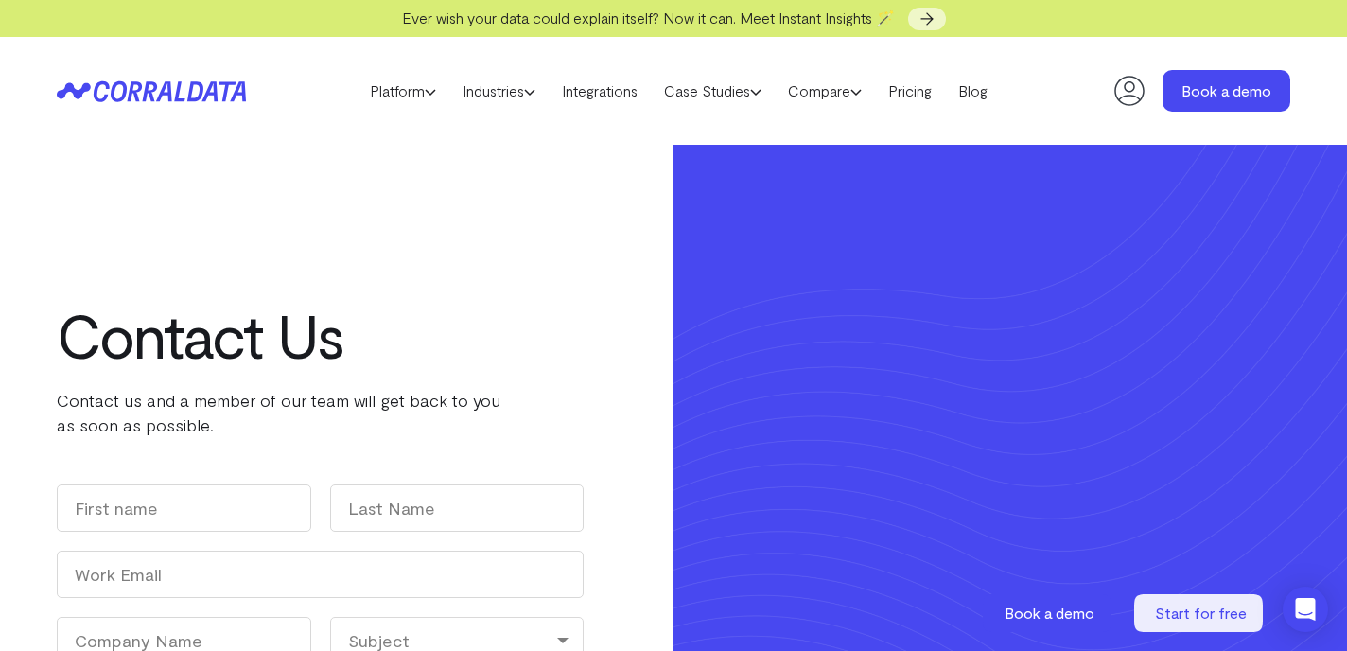  I want to click on a: Compare, so click(825, 91).